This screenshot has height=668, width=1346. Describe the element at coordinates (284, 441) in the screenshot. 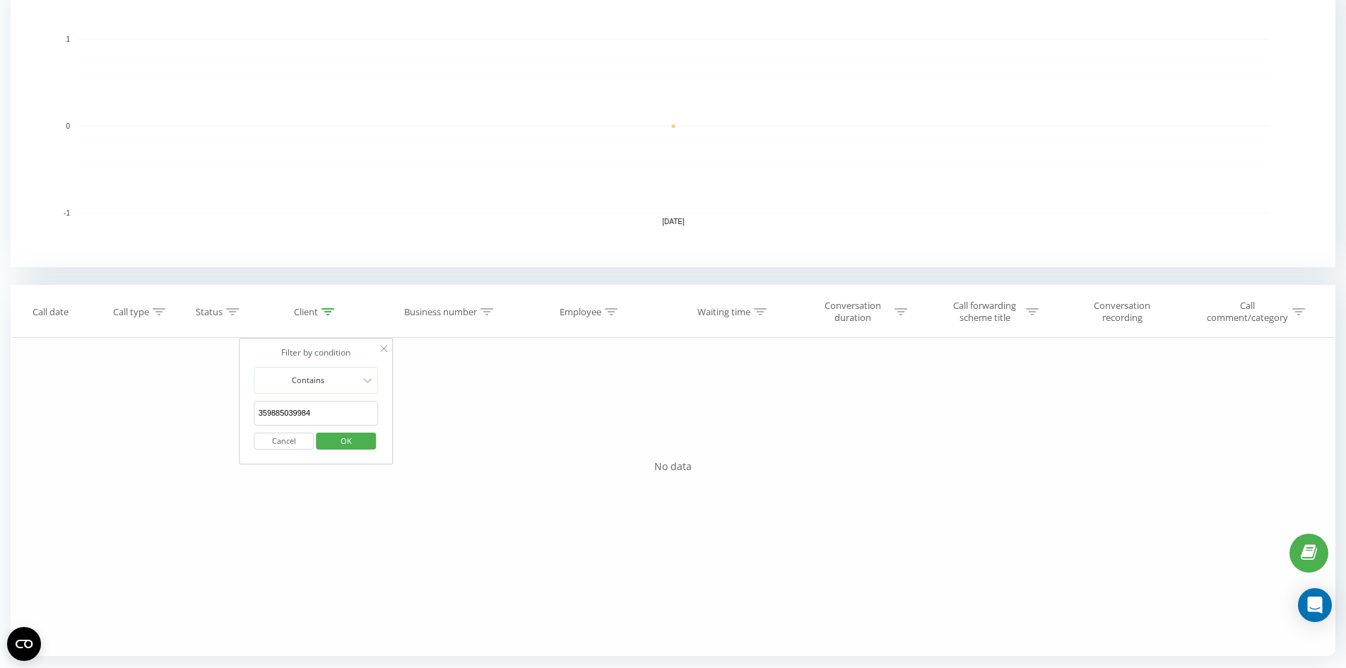

I see `button: Cancel` at that location.